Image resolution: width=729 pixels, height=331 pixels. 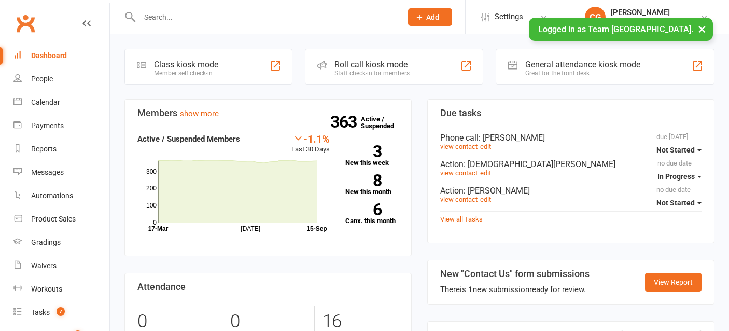 What do you see at coordinates (571, 137) in the screenshot?
I see `div: Phone call` at bounding box center [571, 137].